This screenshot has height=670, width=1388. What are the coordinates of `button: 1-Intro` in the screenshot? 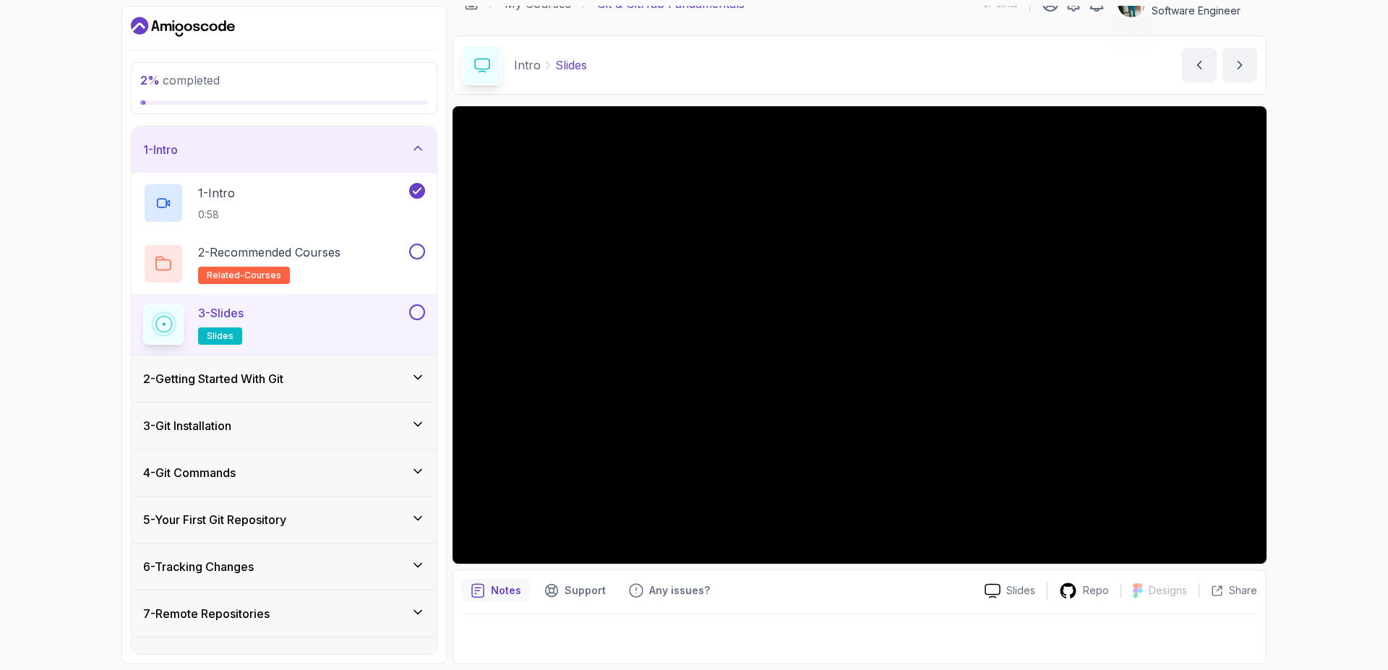 It's located at (284, 150).